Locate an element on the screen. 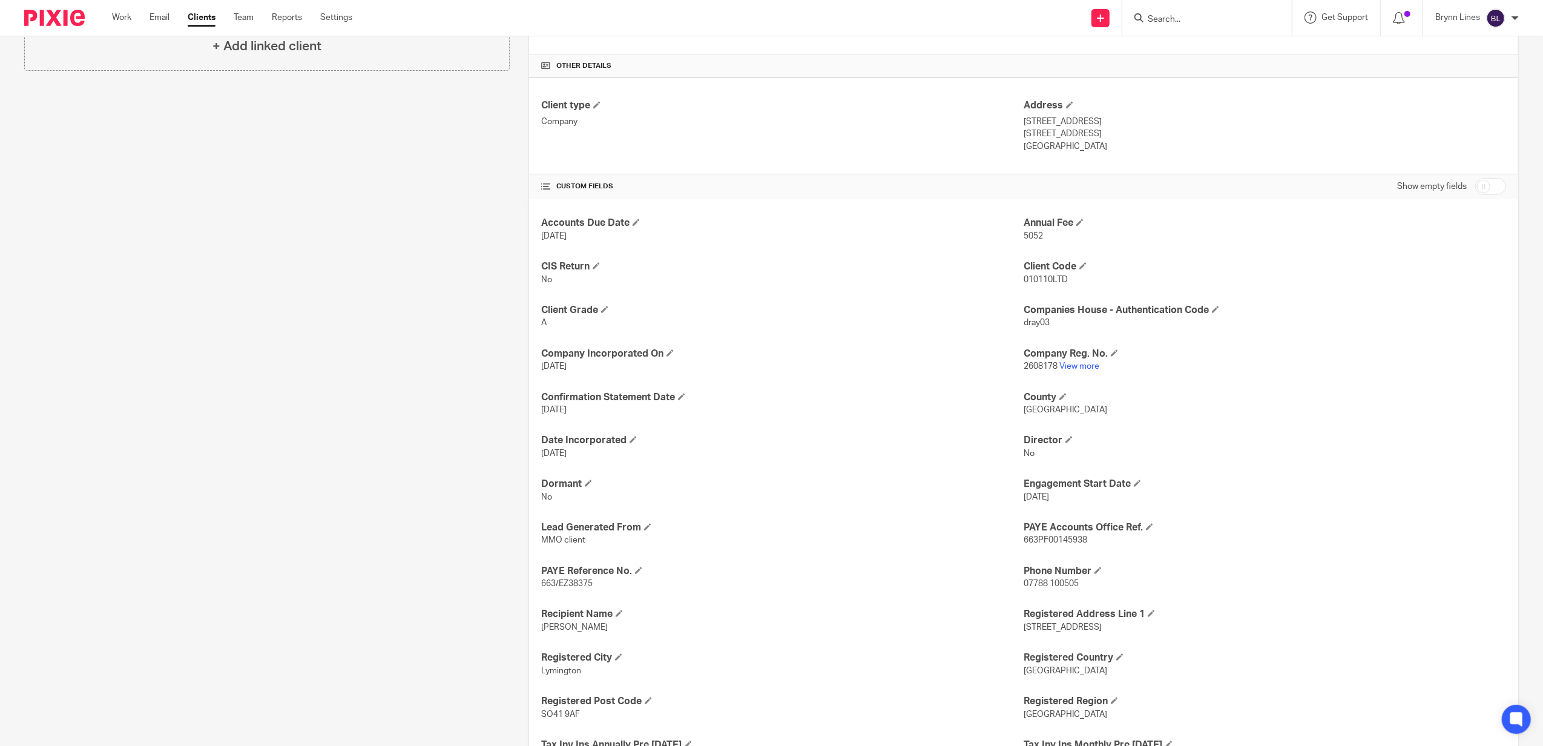 The height and width of the screenshot is (746, 1543). a: Reports is located at coordinates (287, 18).